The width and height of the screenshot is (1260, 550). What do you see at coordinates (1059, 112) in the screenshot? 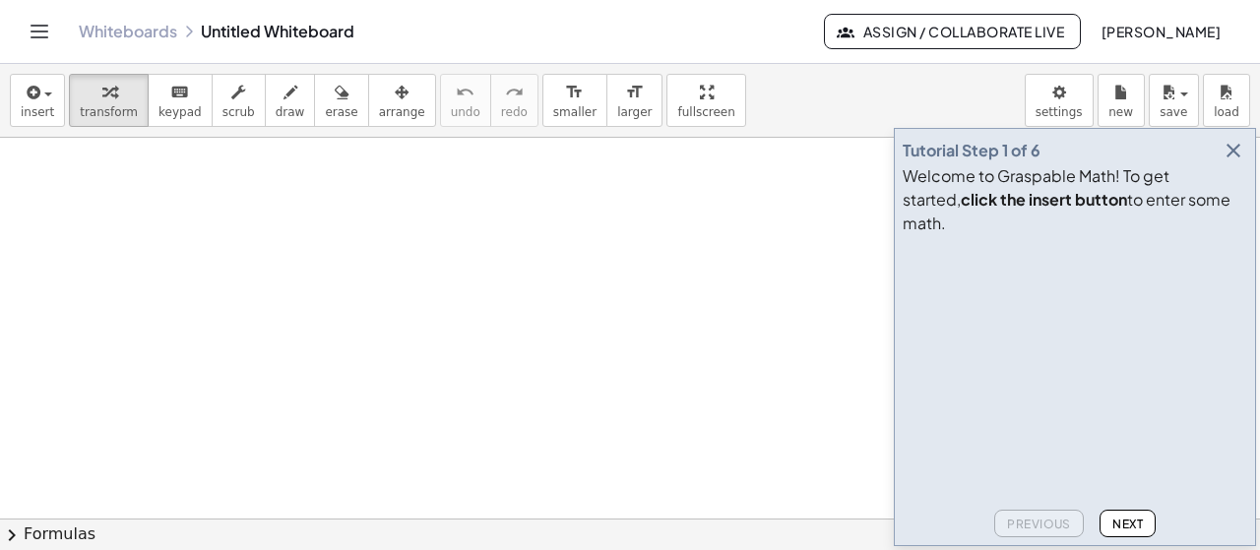
I see `span: settings` at bounding box center [1059, 112].